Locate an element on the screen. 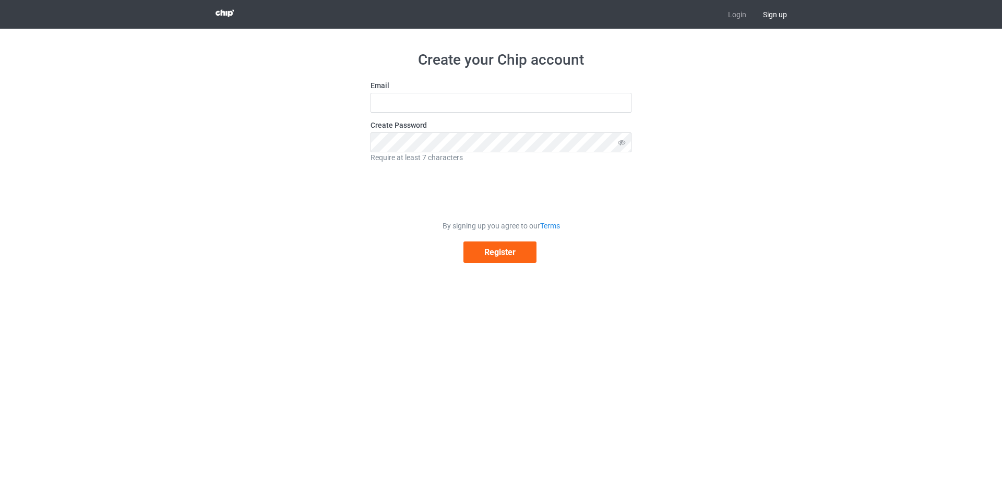 The width and height of the screenshot is (1002, 497). label: Email is located at coordinates (501, 86).